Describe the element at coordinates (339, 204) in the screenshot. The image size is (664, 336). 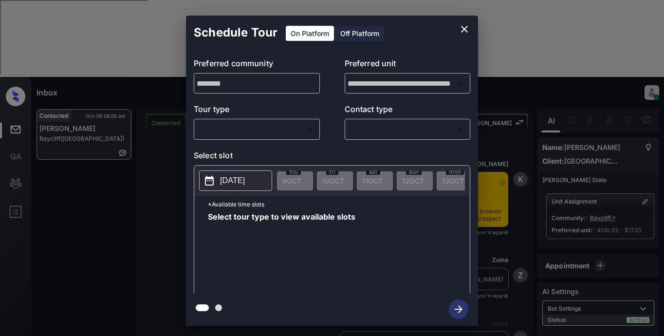
I see `p: *Available time slots` at that location.